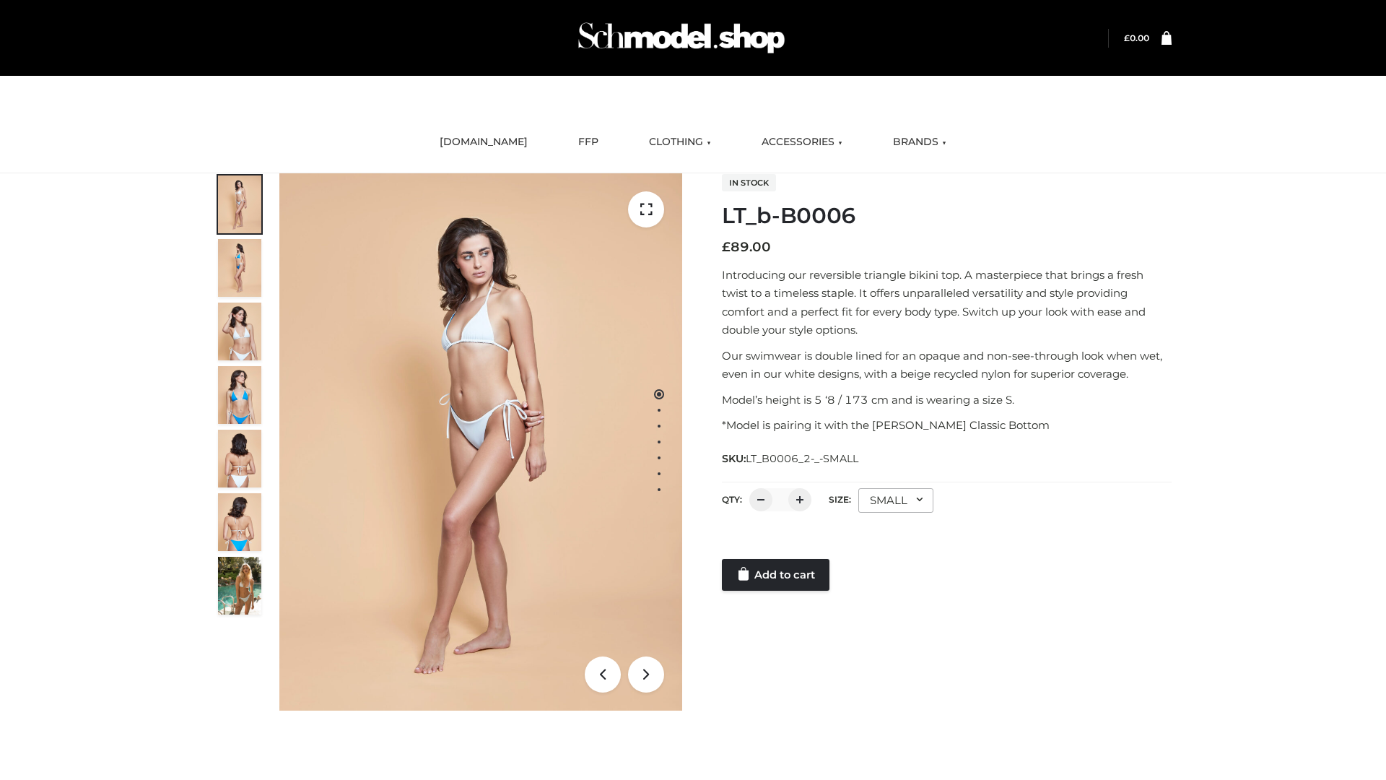 This screenshot has width=1386, height=780. What do you see at coordinates (776, 575) in the screenshot?
I see `a: Add to cart` at bounding box center [776, 575].